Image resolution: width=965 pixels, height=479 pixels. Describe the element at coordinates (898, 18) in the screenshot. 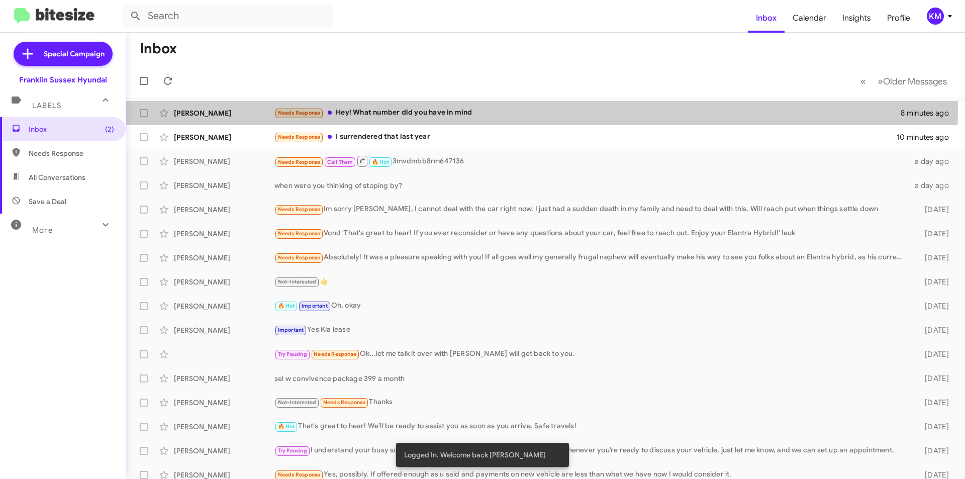

I see `a: Profile` at that location.